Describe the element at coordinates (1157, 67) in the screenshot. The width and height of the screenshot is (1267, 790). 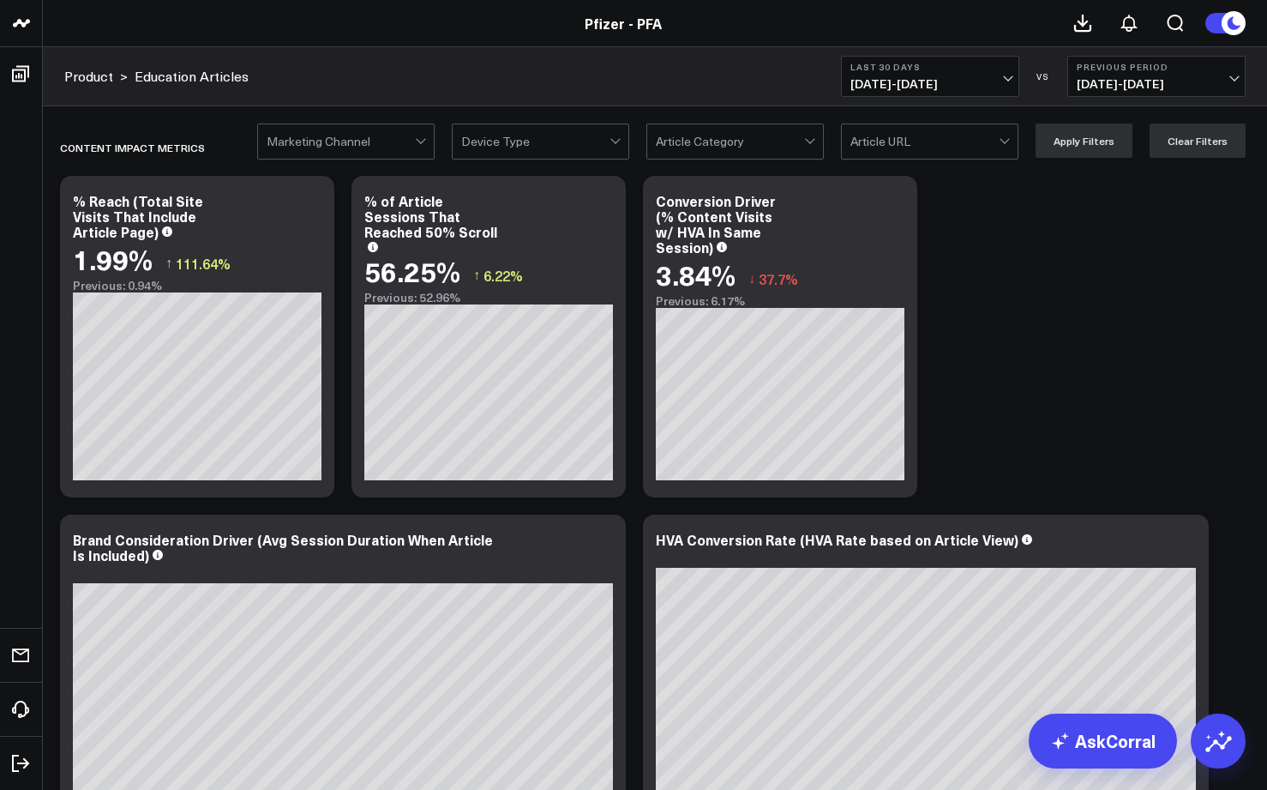
I see `b: Previous Period` at that location.